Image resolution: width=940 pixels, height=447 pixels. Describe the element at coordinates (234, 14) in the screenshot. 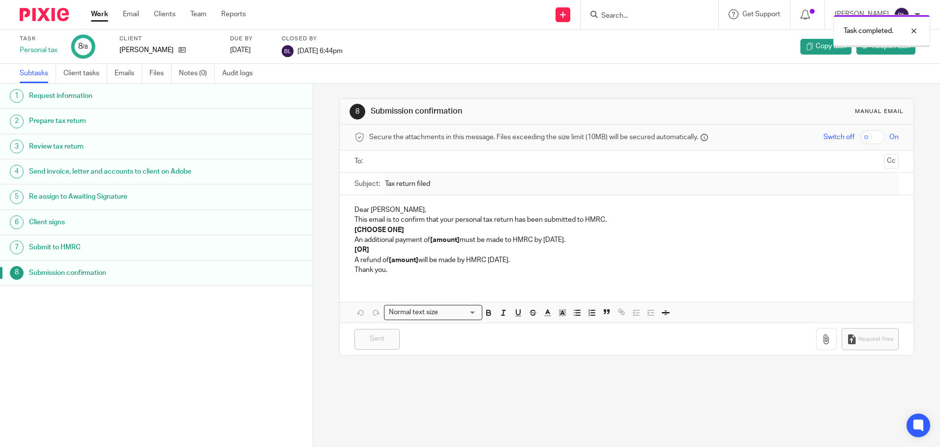

I see `a: Reports` at that location.